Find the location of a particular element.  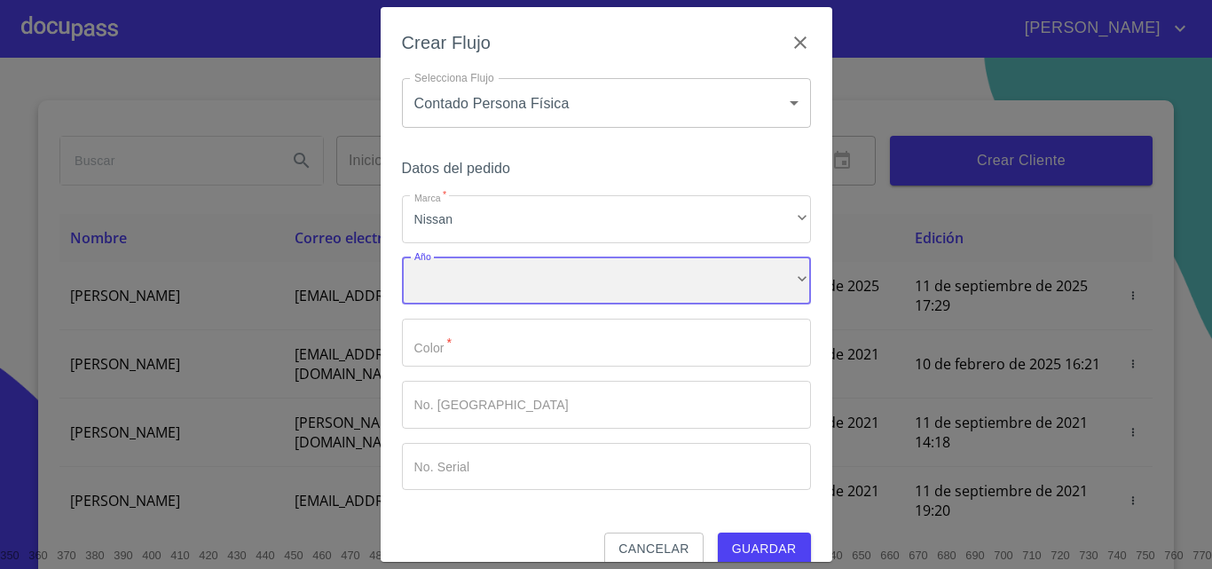

button: Cancelar is located at coordinates (653, 548).